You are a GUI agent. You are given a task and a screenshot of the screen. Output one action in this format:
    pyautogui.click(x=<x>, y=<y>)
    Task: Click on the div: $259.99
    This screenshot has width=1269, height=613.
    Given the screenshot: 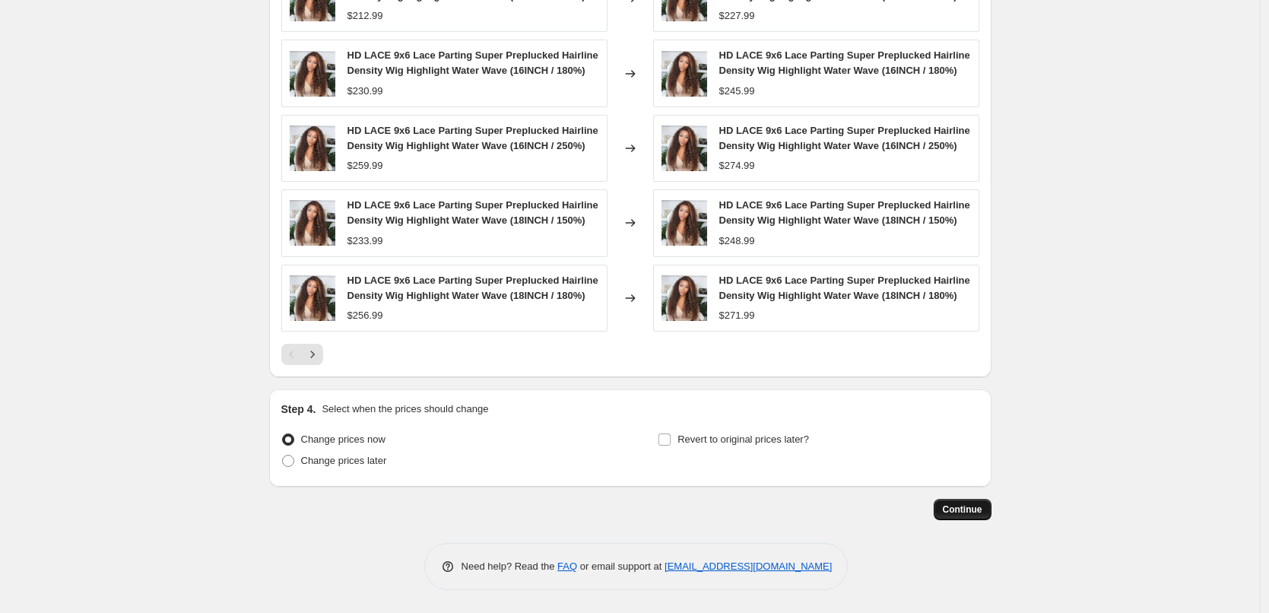 What is the action you would take?
    pyautogui.click(x=365, y=166)
    